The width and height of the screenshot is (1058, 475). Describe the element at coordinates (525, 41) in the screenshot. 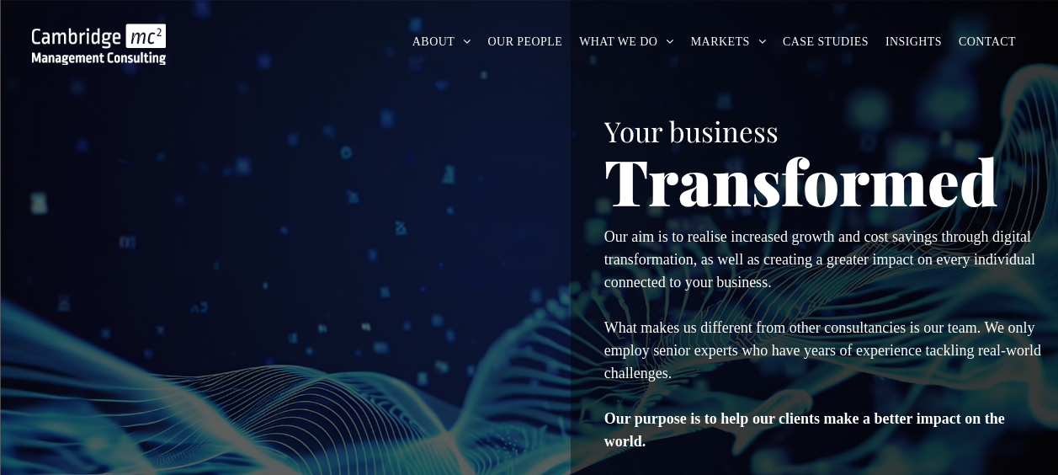

I see `a: OUR PEOPLE` at that location.